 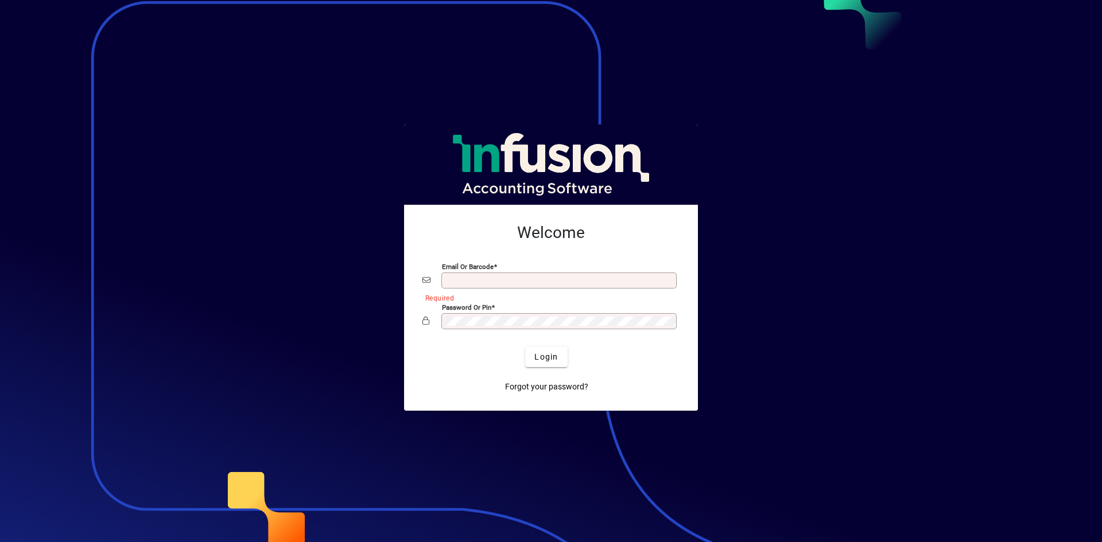 I want to click on span: Forgot your password?, so click(x=546, y=387).